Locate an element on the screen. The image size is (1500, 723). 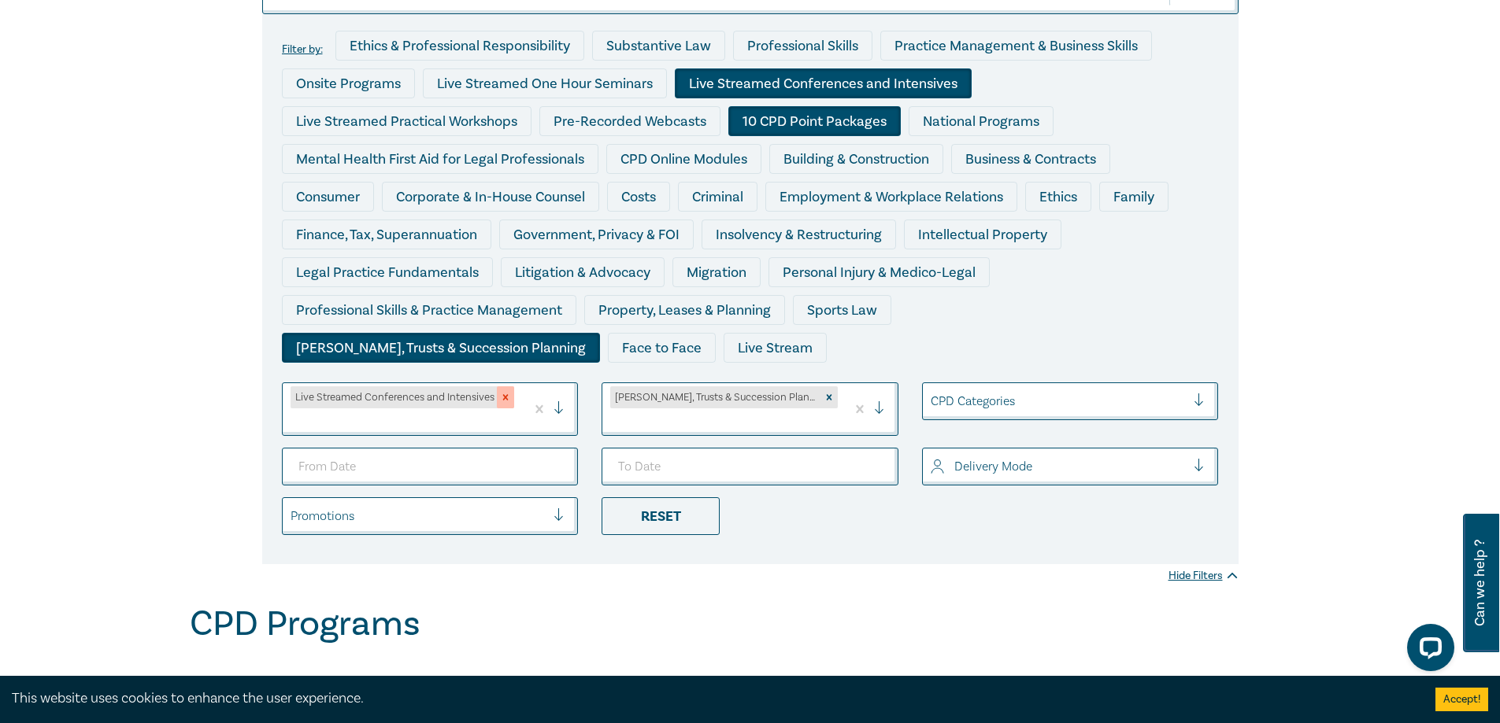
div: Onsite Programs is located at coordinates (348, 83).